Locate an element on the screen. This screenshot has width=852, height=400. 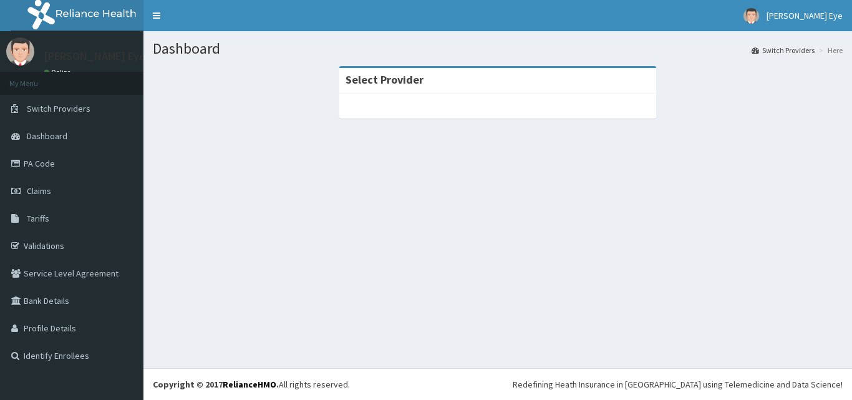
footer: All rights reserved. is located at coordinates (498, 384).